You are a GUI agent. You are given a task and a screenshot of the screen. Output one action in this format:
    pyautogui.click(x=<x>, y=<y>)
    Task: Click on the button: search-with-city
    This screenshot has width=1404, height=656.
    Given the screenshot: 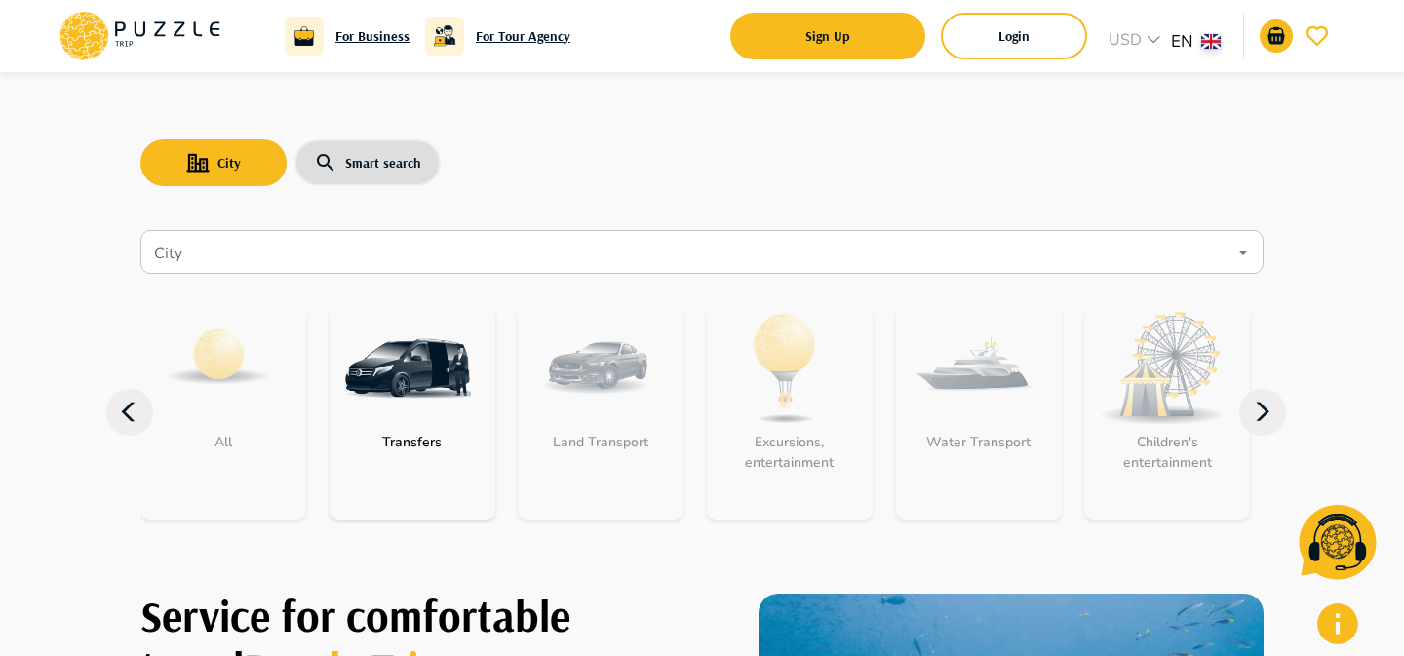 What is the action you would take?
    pyautogui.click(x=213, y=163)
    